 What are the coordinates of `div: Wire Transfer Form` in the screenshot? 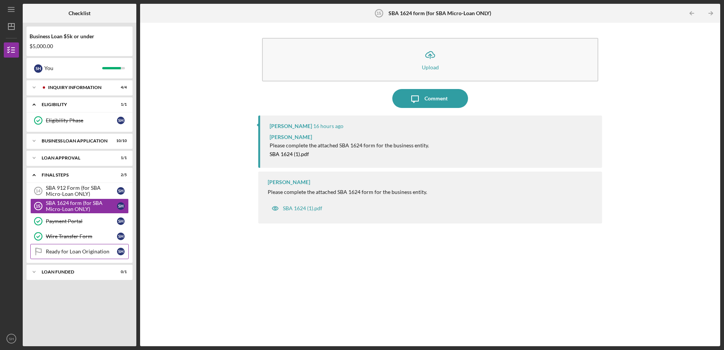 It's located at (81, 236).